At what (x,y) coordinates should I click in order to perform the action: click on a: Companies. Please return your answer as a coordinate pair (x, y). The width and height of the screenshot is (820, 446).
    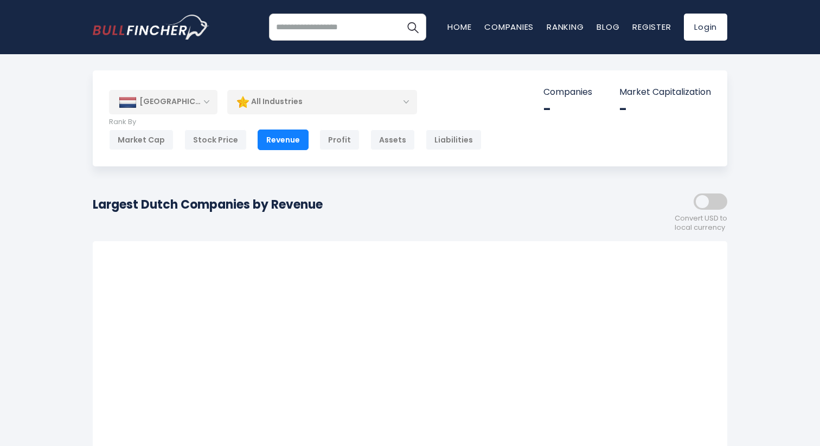
    Looking at the image, I should click on (508, 27).